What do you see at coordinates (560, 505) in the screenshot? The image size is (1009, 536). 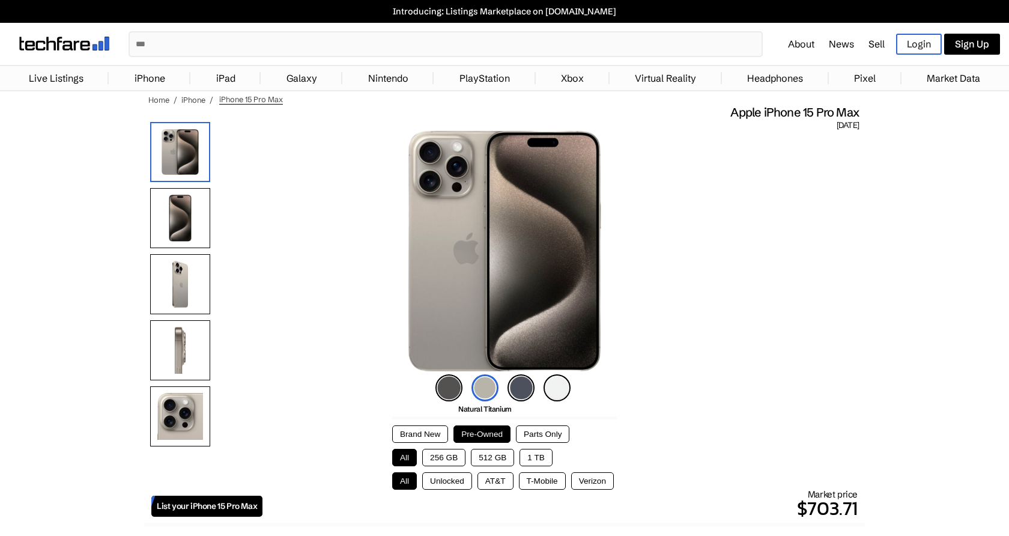 I see `div: Market price` at bounding box center [560, 505].